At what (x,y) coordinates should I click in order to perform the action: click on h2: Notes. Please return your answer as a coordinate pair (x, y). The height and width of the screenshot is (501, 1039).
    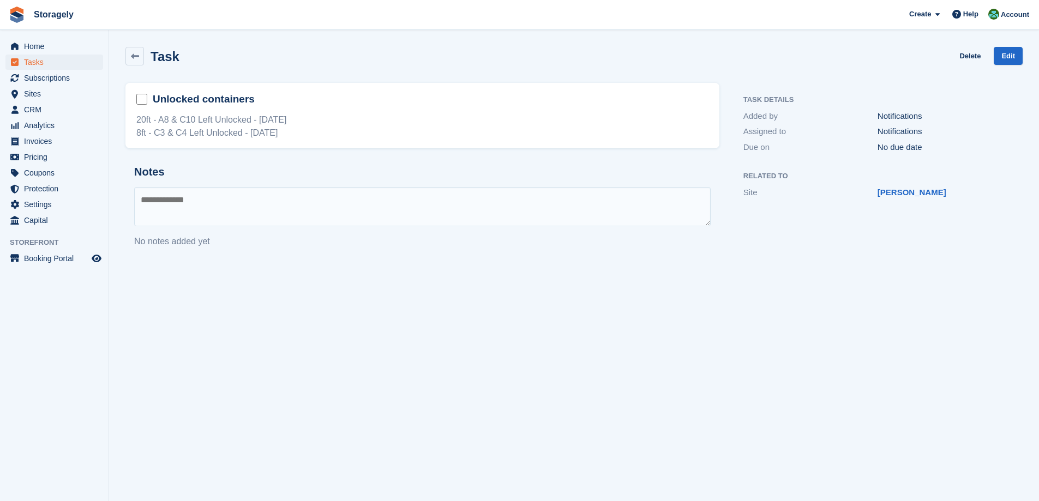
    Looking at the image, I should click on (422, 172).